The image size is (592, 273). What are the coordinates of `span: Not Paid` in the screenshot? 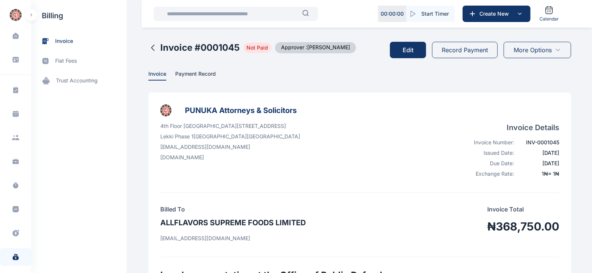 It's located at (257, 48).